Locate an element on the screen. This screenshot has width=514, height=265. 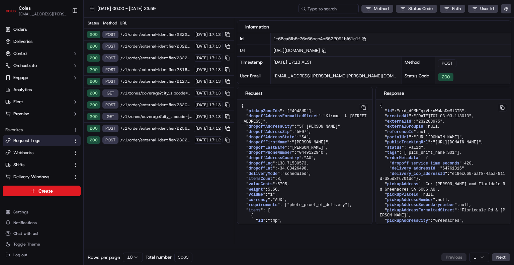
span: /v1/zones/coverage?city_zipcode=Klemzig_5087 is located at coordinates (156, 93).